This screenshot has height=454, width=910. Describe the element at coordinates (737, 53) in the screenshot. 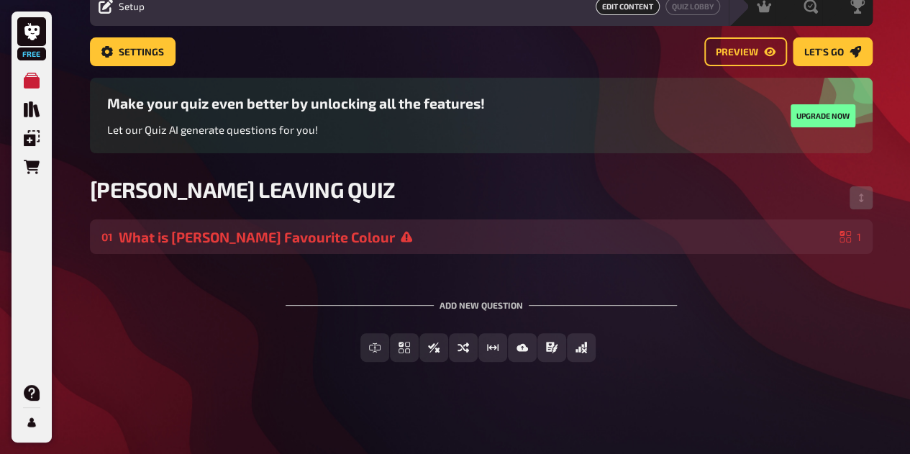

I see `span: Preview` at that location.